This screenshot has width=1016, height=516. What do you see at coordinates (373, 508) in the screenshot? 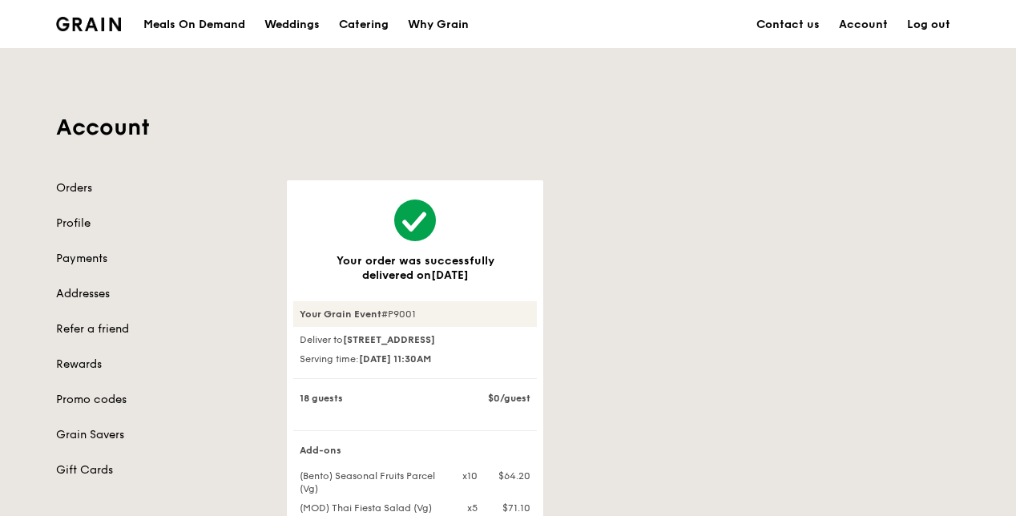
I see `div: (MOD) Thai Fiesta Salad (Vg)` at bounding box center [373, 508].